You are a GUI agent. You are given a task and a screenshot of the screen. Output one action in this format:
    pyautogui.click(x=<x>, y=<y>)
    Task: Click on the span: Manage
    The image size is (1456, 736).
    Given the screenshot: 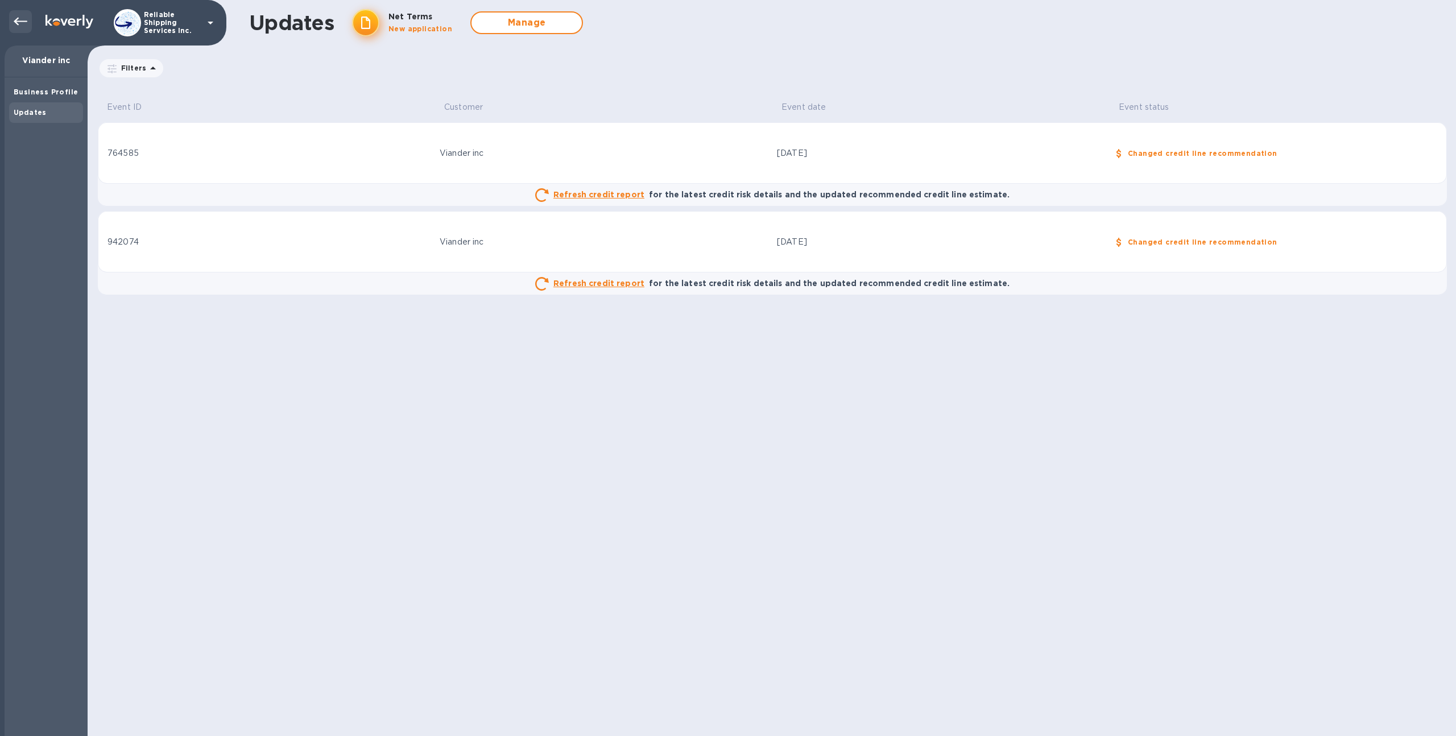 What is the action you would take?
    pyautogui.click(x=527, y=23)
    